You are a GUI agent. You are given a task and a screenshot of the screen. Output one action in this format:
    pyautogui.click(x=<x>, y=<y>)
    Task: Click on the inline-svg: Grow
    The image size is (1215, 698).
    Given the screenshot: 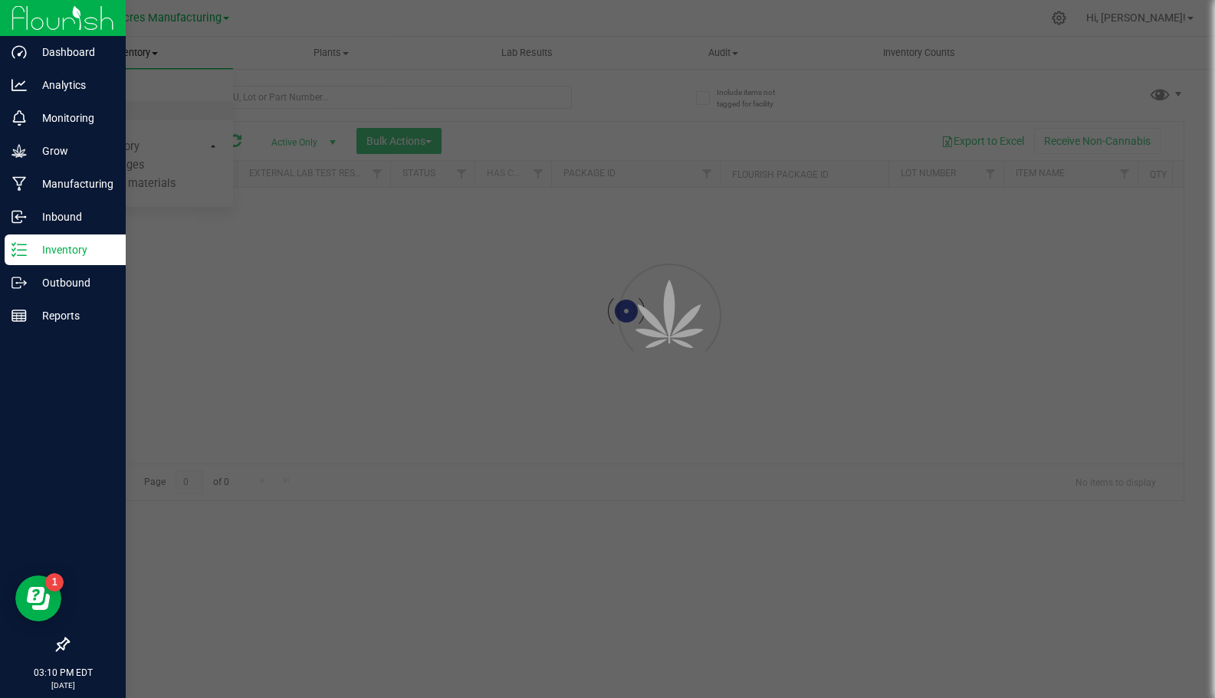 What is the action you would take?
    pyautogui.click(x=19, y=151)
    